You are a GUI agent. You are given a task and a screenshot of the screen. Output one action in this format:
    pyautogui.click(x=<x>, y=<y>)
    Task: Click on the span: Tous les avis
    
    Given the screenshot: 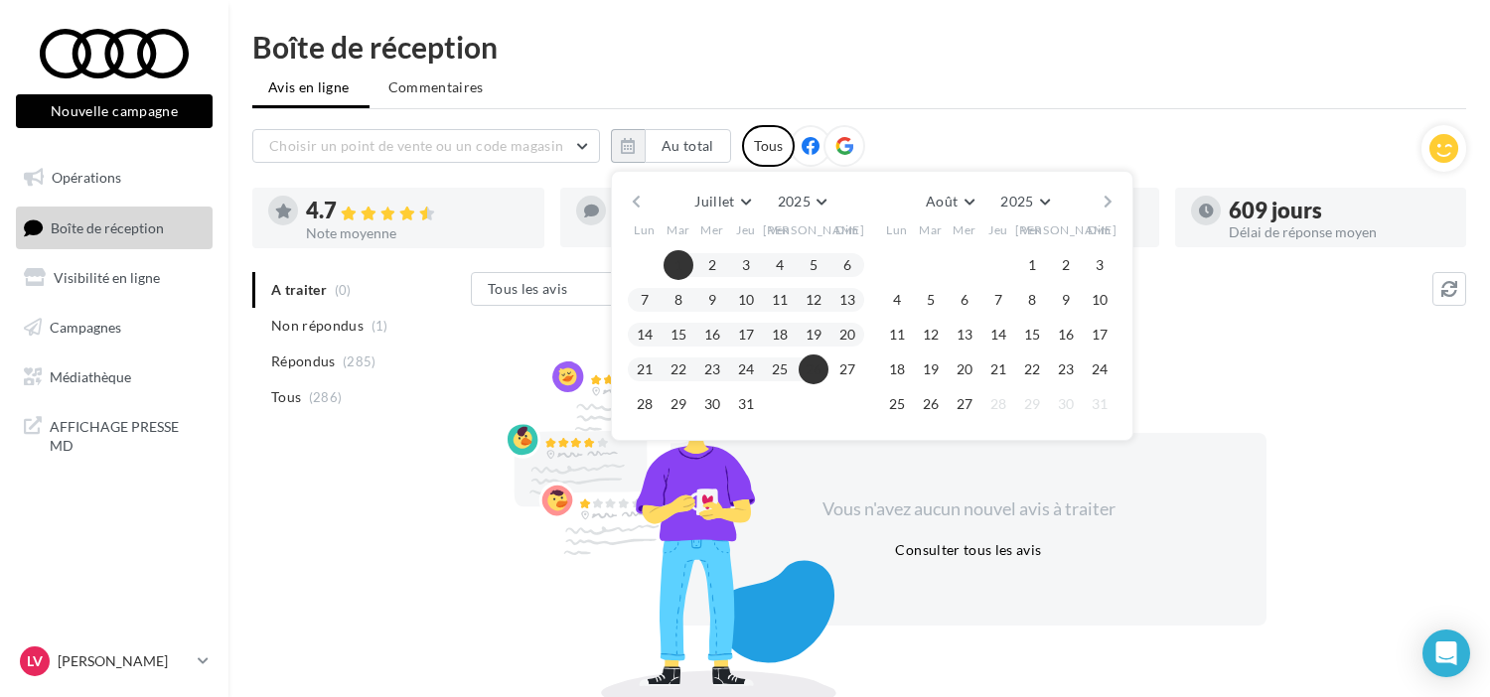 What is the action you would take?
    pyautogui.click(x=527, y=288)
    